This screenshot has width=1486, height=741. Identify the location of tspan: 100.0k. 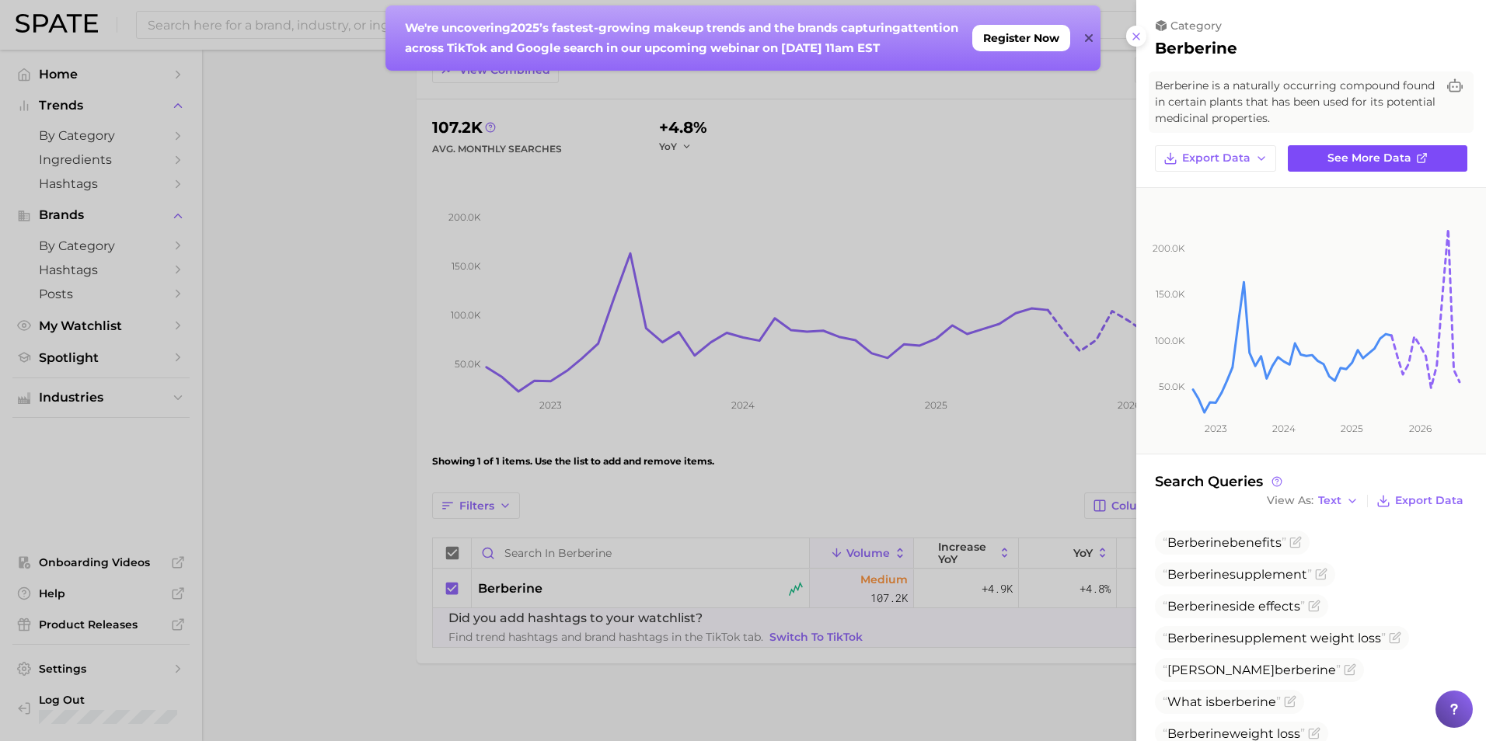
(1169, 340).